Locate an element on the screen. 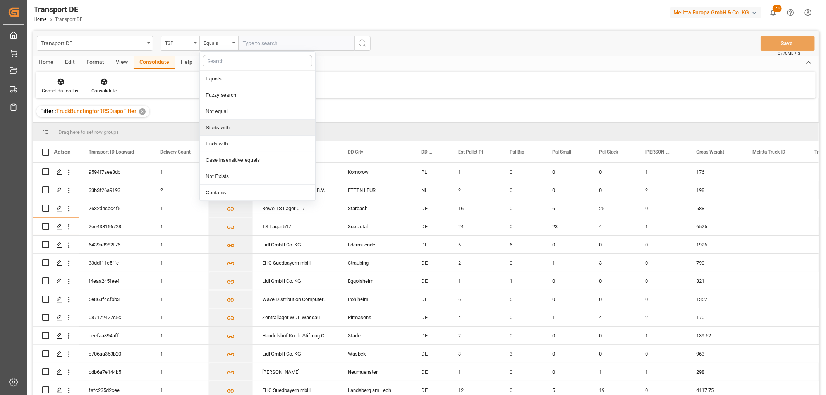 The width and height of the screenshot is (826, 395). span: Est Pallet Pl is located at coordinates (471, 152).